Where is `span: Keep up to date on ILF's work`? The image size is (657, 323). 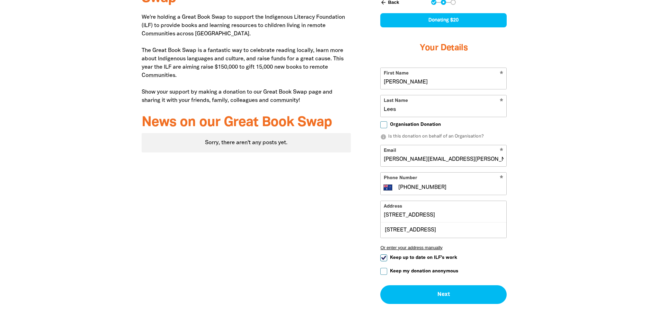
span: Keep up to date on ILF's work is located at coordinates (423, 257).